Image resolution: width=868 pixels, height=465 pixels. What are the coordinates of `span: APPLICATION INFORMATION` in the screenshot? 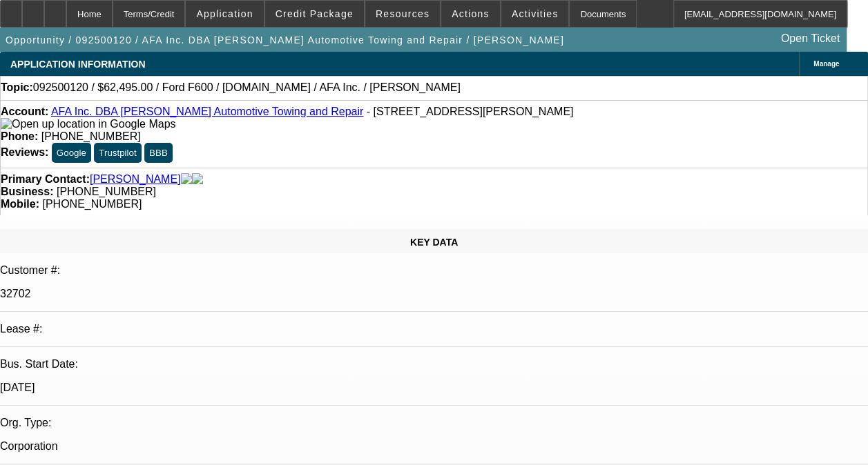 It's located at (77, 64).